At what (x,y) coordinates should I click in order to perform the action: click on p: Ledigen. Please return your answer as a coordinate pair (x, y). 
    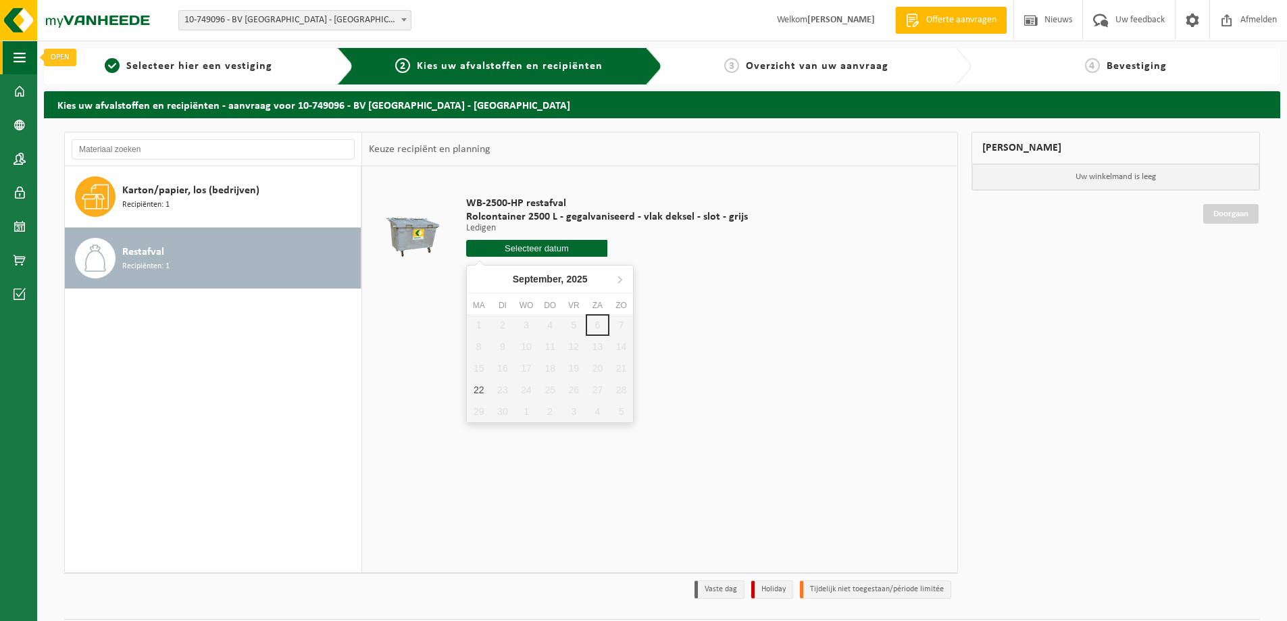
    Looking at the image, I should click on (607, 228).